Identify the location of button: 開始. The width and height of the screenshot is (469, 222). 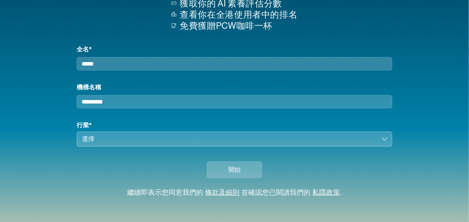
(235, 170).